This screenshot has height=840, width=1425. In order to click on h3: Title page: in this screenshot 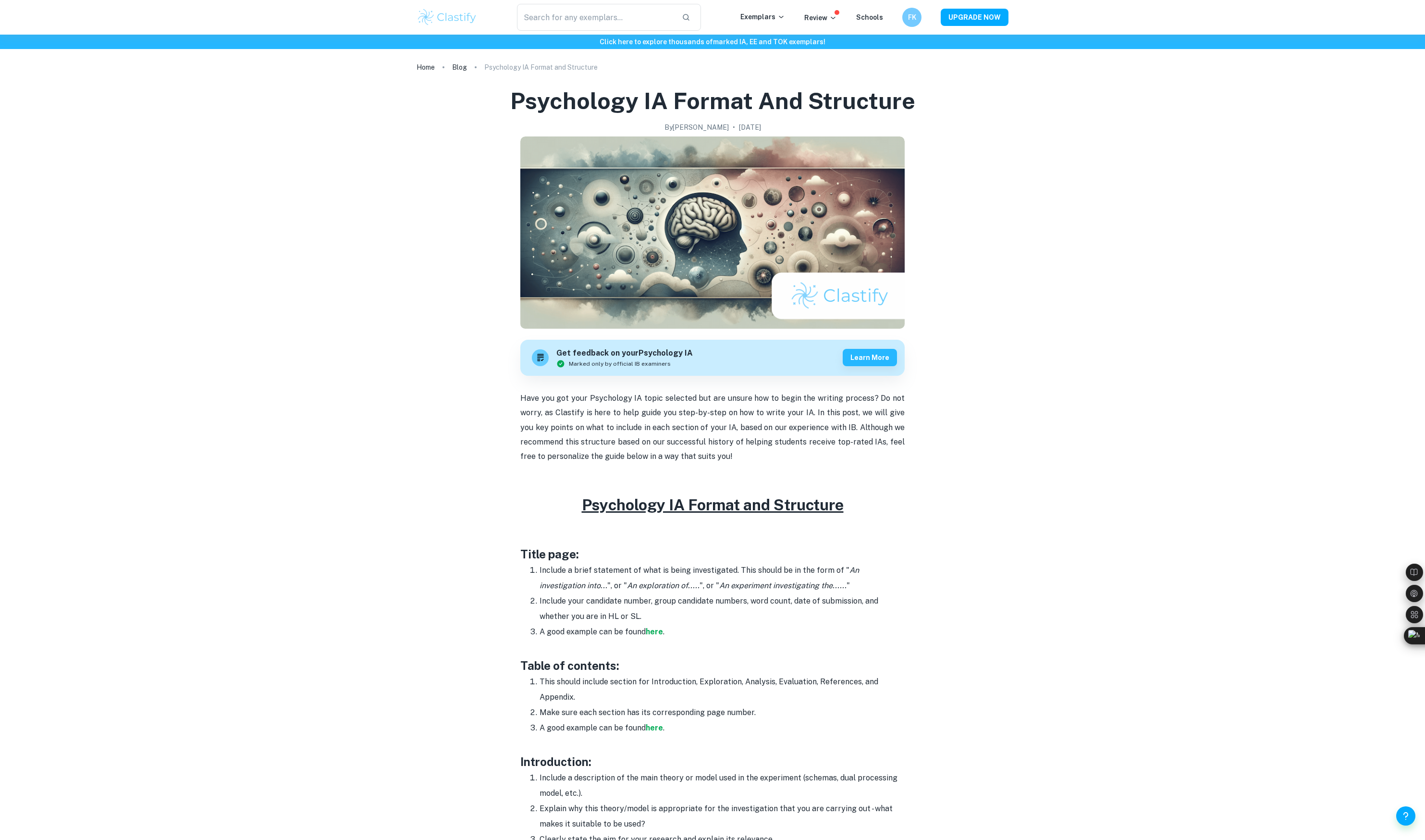, I will do `click(712, 554)`.